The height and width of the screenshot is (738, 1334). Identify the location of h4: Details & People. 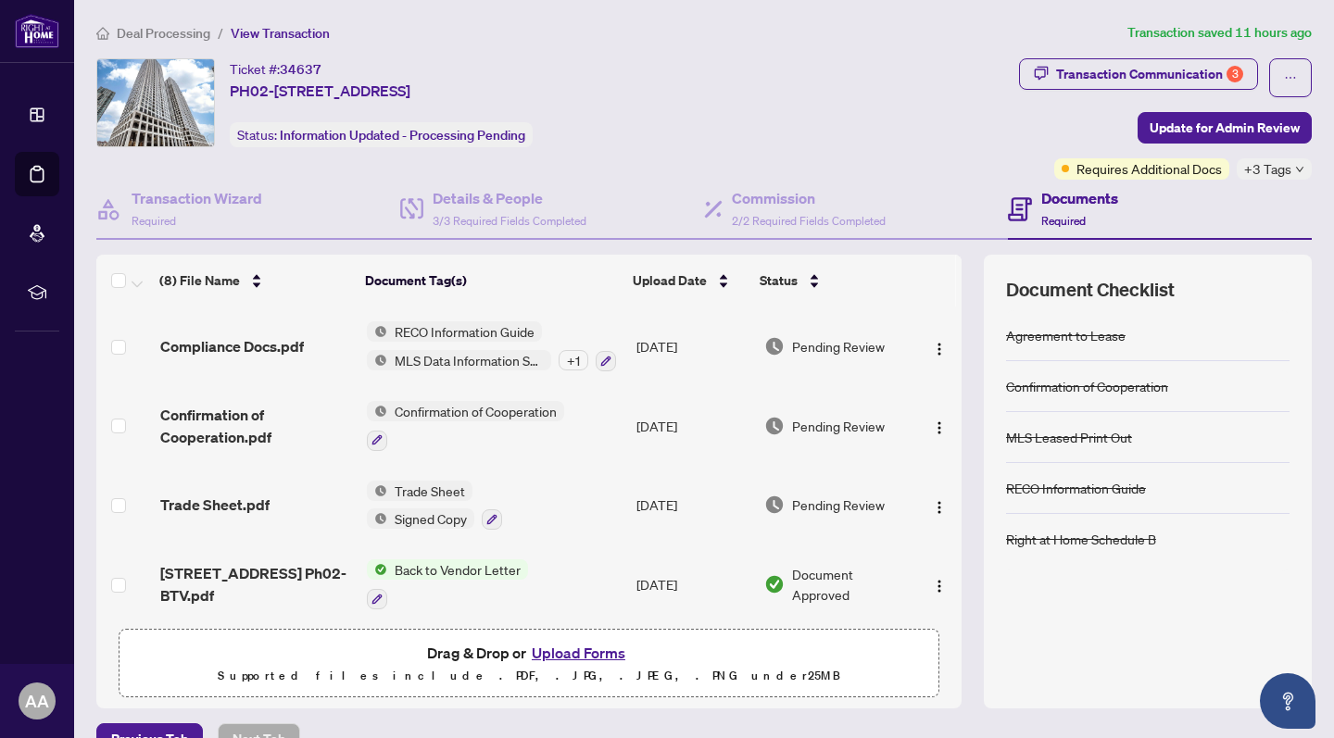
(509, 198).